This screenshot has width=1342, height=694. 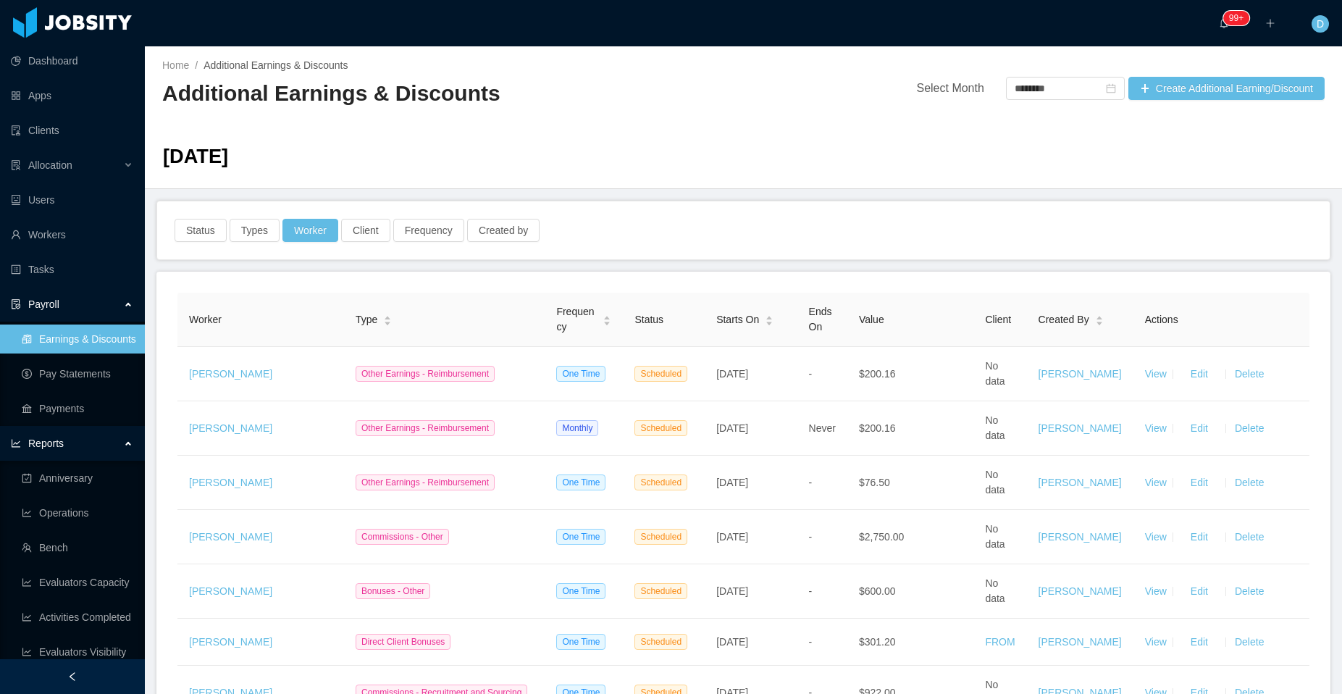 What do you see at coordinates (649, 319) in the screenshot?
I see `span: Status` at bounding box center [649, 319].